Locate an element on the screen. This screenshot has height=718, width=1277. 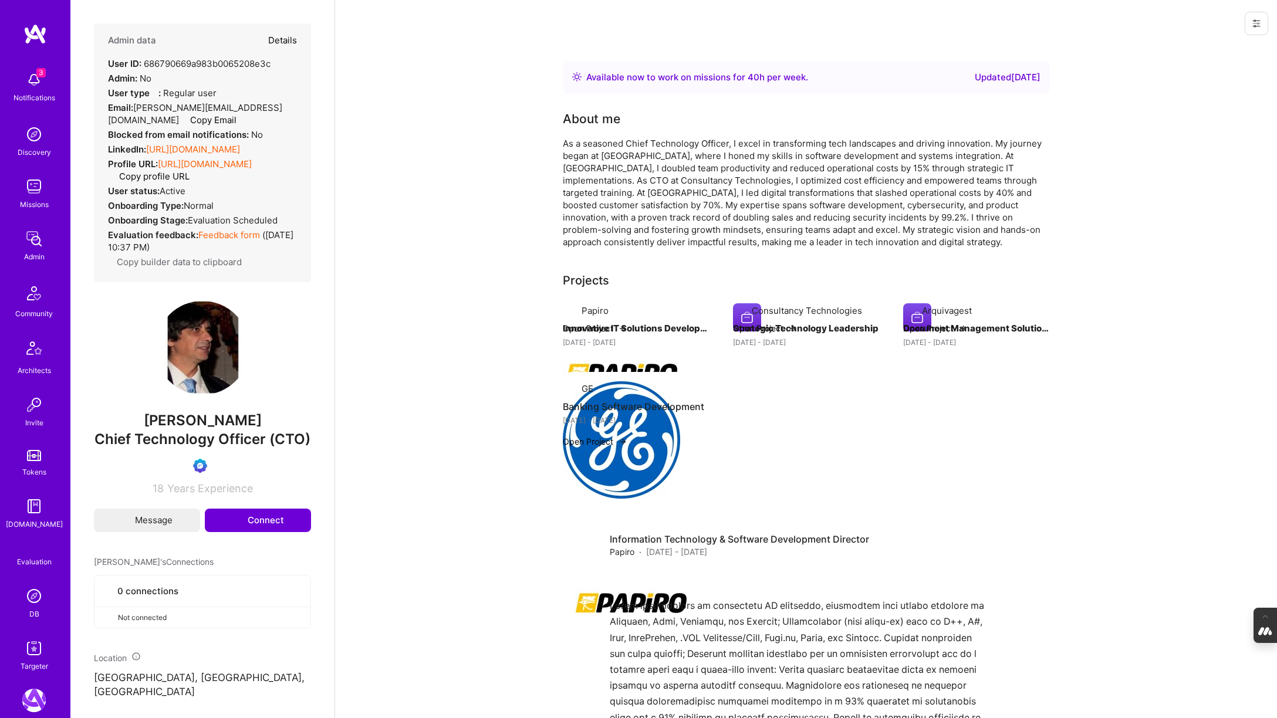
h4: Admin data is located at coordinates (132, 41).